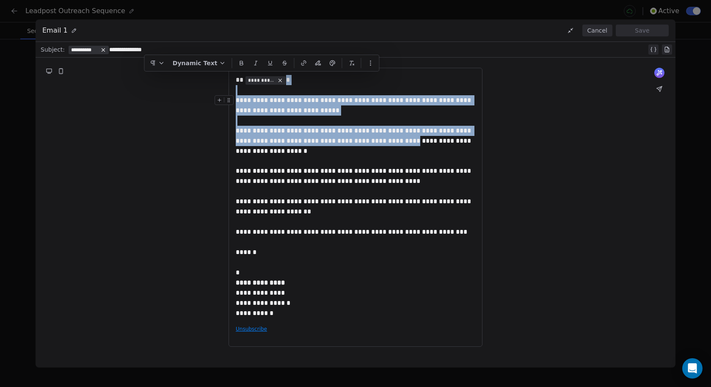  Describe the element at coordinates (642, 30) in the screenshot. I see `button: Save` at that location.